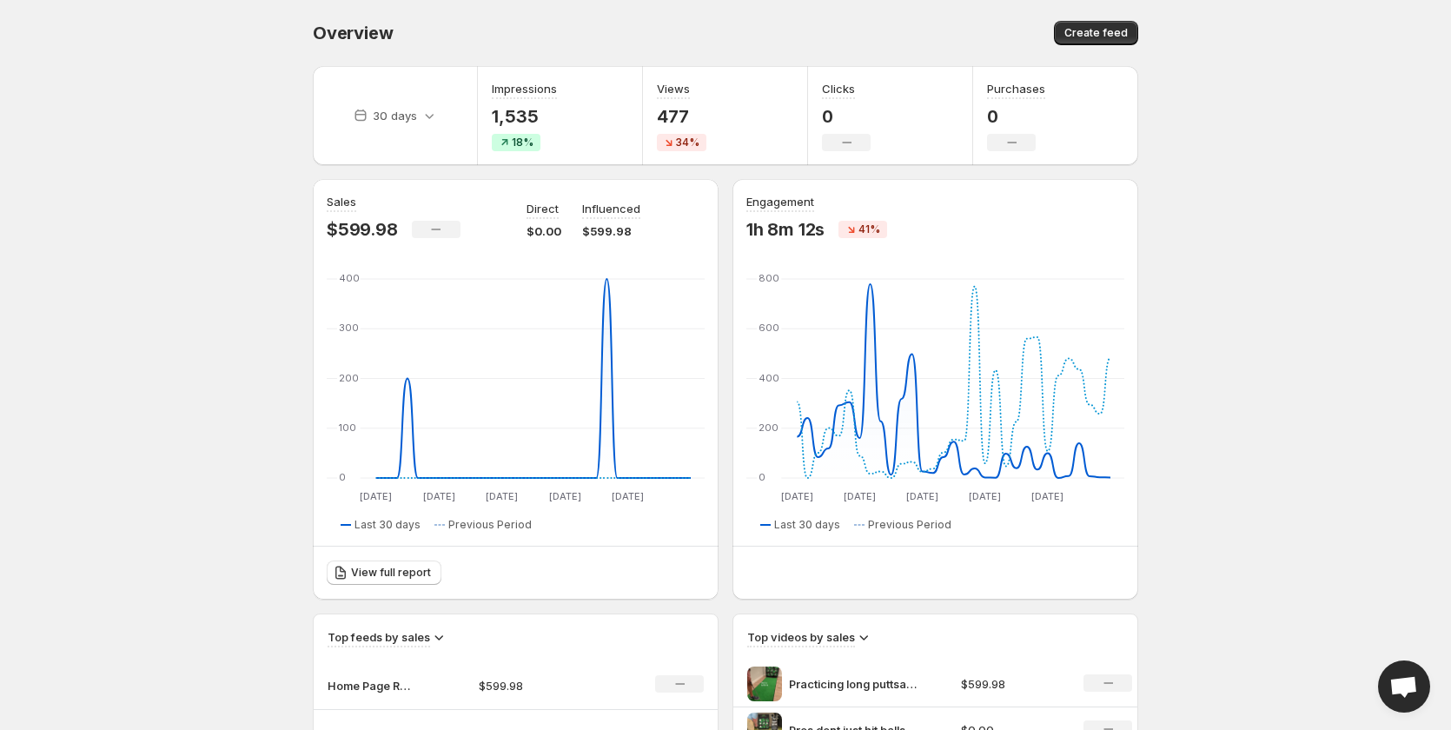  What do you see at coordinates (1096, 33) in the screenshot?
I see `button: Create feed` at bounding box center [1096, 33].